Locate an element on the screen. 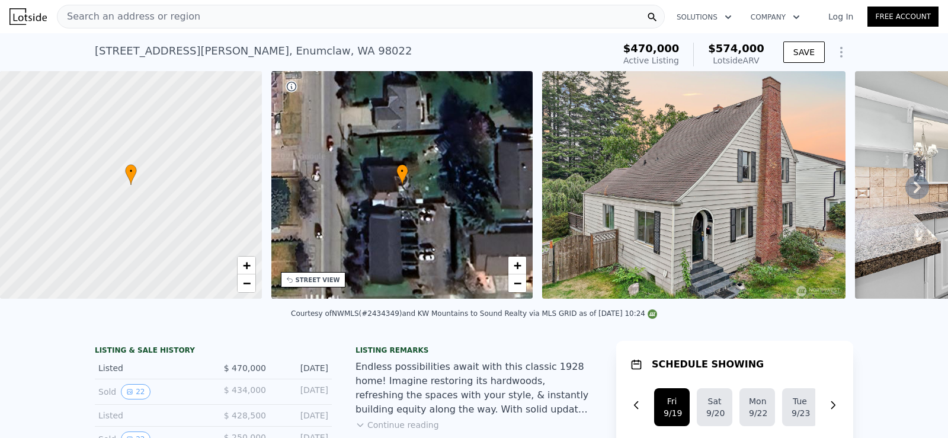 The width and height of the screenshot is (948, 438). span: $ 470,000 is located at coordinates (245, 368).